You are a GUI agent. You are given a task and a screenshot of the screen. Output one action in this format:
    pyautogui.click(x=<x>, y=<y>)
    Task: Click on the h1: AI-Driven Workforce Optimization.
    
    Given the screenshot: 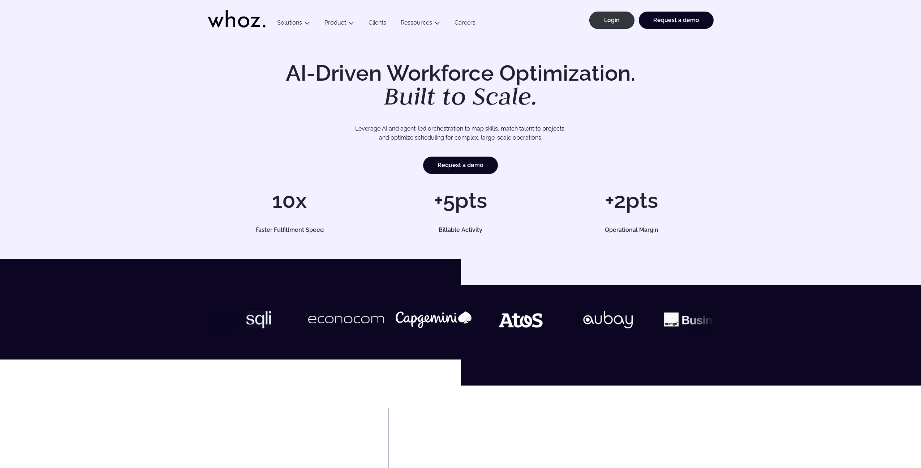 What is the action you would take?
    pyautogui.click(x=461, y=85)
    